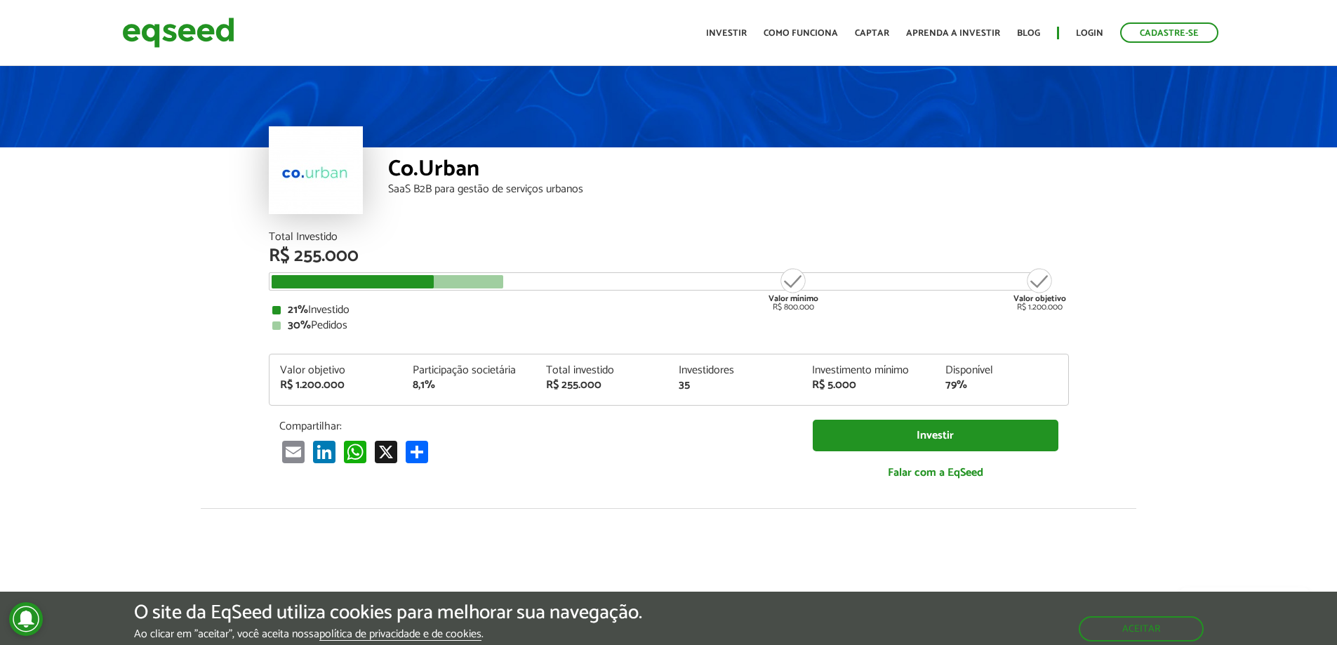 This screenshot has height=645, width=1337. I want to click on a: WhatsApp, so click(355, 451).